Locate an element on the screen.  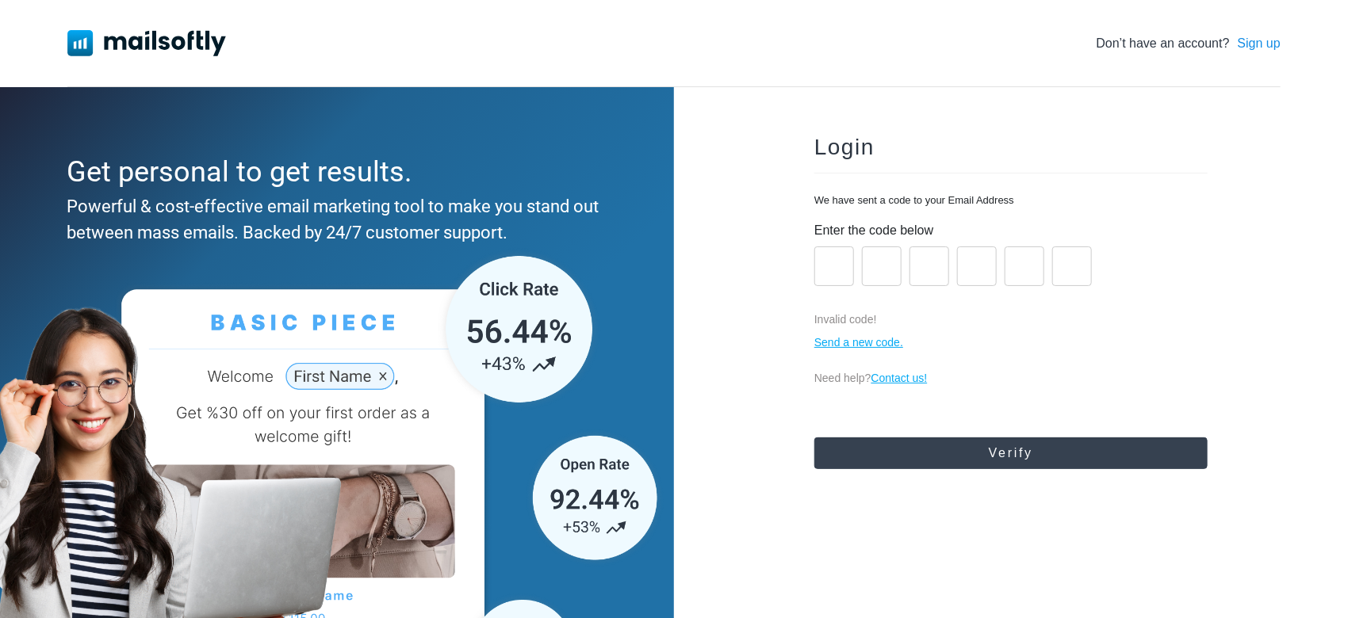
div: Get personal to get results. is located at coordinates (333, 172).